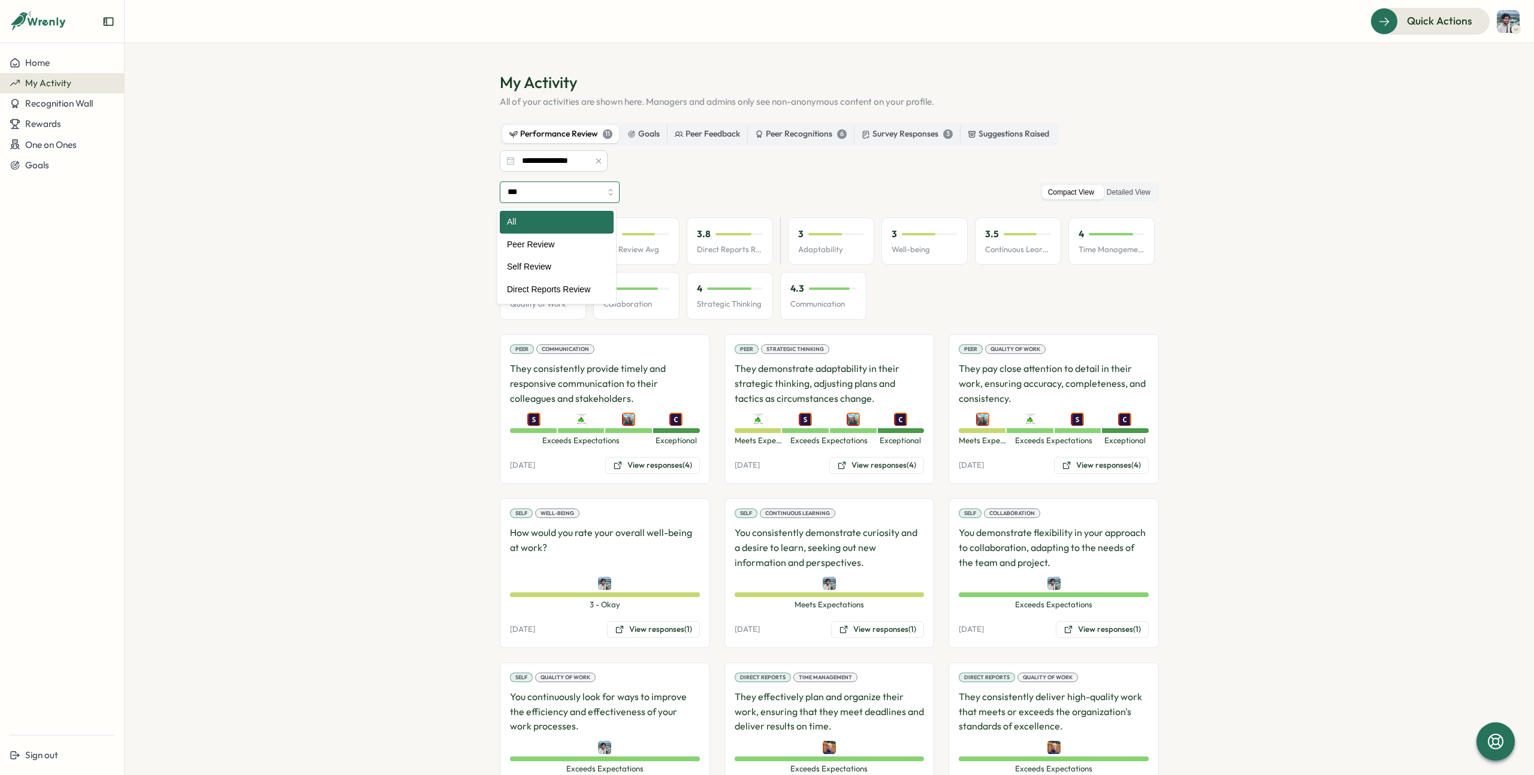  What do you see at coordinates (605, 383) in the screenshot?
I see `p: They consistently provide timely and responsive communication to their colleagues and stakeholders.` at bounding box center [605, 383].